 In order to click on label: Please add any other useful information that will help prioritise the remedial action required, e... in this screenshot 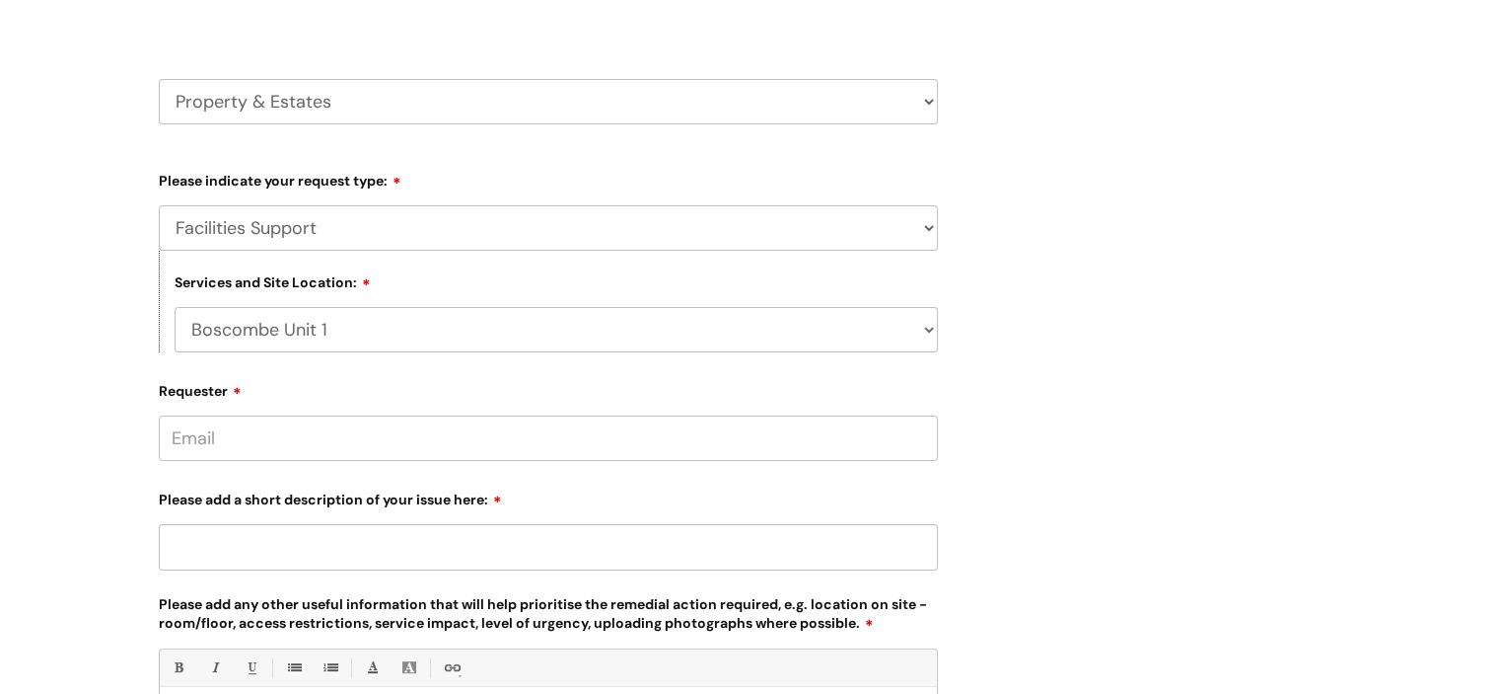, I will do `click(548, 612)`.